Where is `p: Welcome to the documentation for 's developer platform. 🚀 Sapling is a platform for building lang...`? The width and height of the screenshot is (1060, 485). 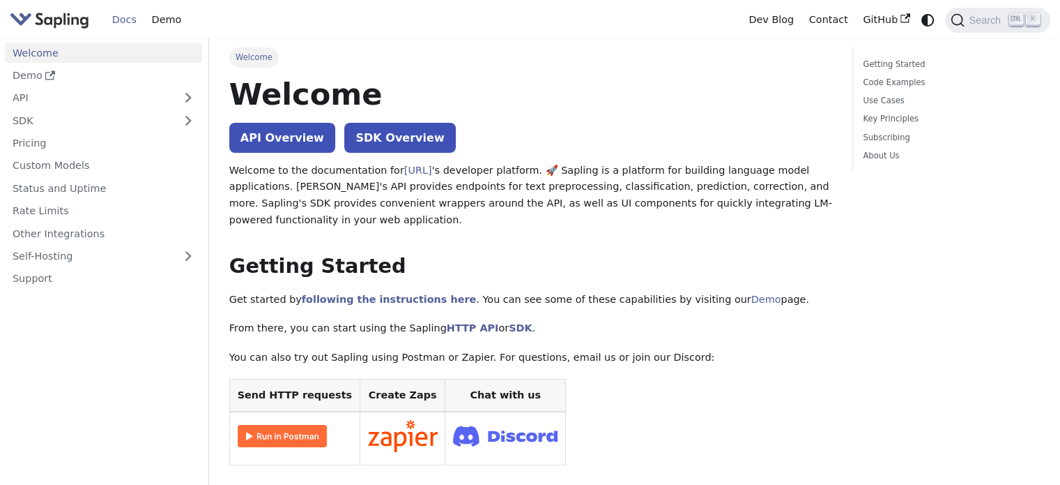
p: Welcome to the documentation for 's developer platform. 🚀 Sapling is a platform for building lang... is located at coordinates (531, 195).